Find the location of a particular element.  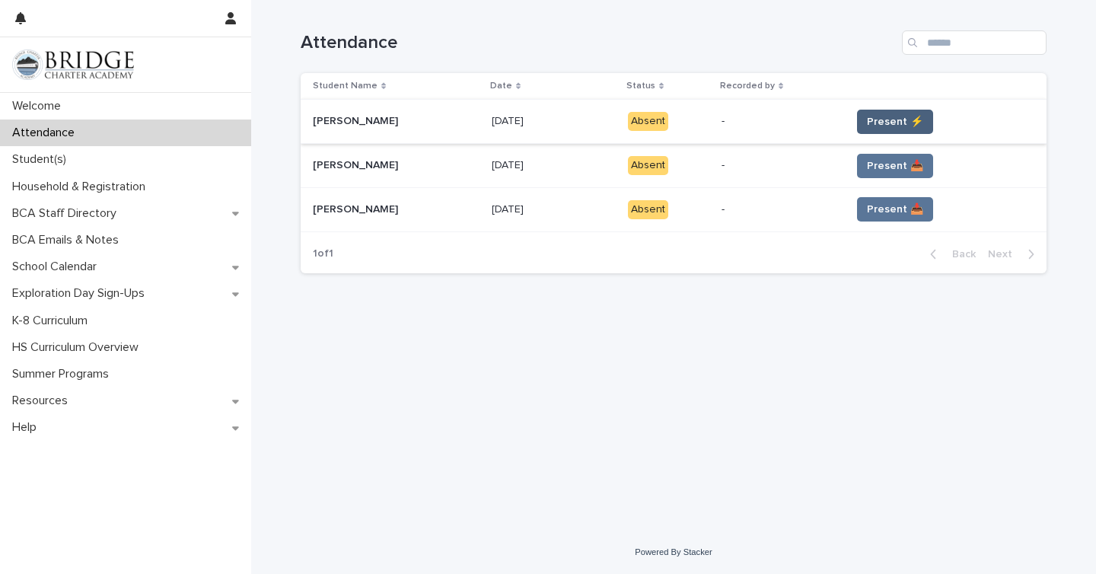

span: Next is located at coordinates (1004, 254).